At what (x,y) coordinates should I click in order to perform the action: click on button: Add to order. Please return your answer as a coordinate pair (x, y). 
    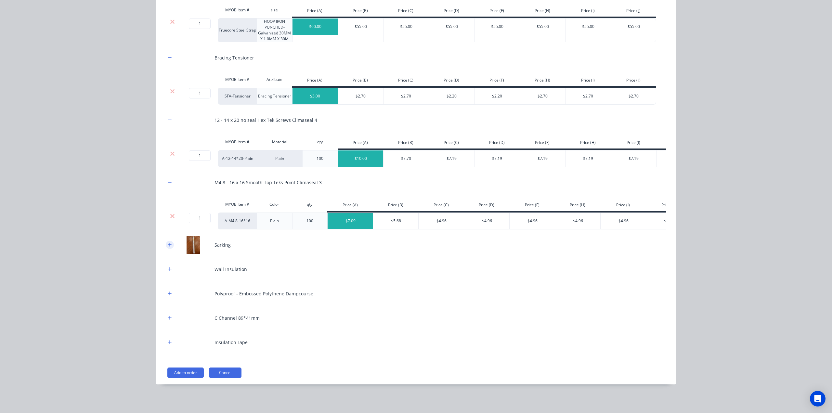
    Looking at the image, I should click on (186, 373).